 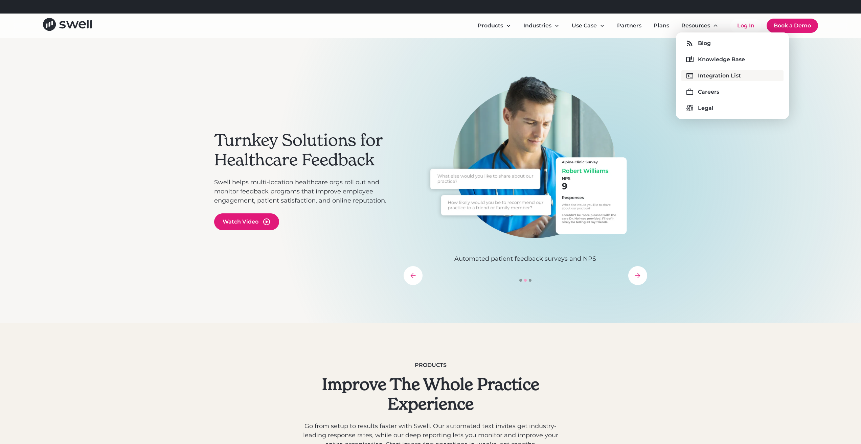 I want to click on div: Show slide 2 of 3, so click(x=525, y=280).